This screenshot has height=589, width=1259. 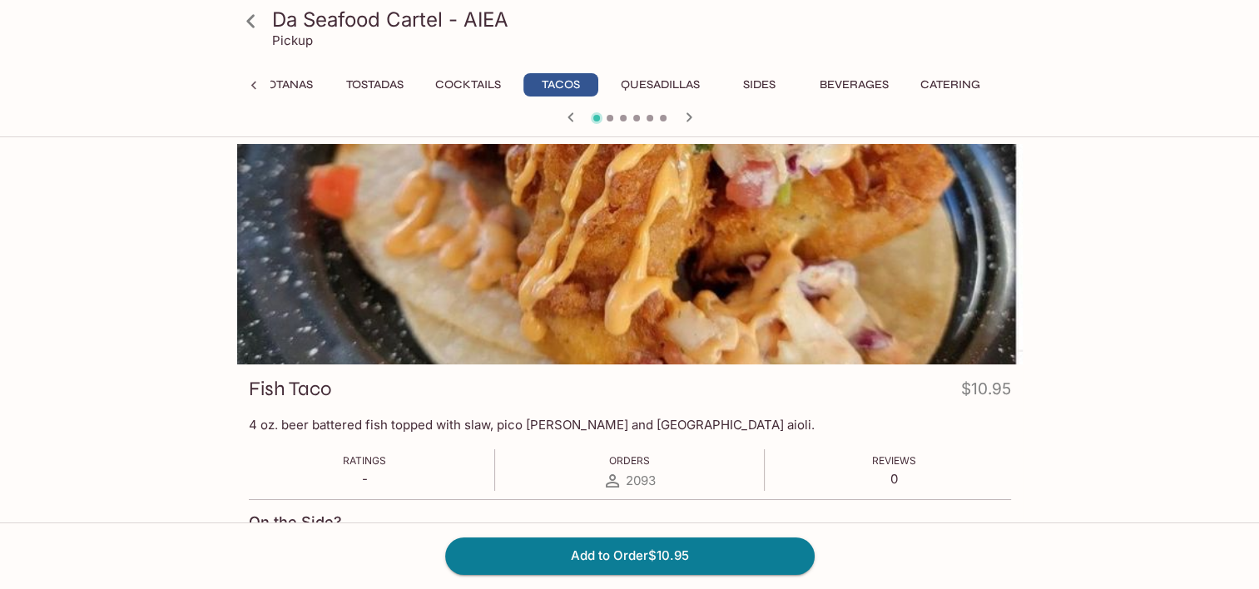 I want to click on h4: On the Side?, so click(x=295, y=523).